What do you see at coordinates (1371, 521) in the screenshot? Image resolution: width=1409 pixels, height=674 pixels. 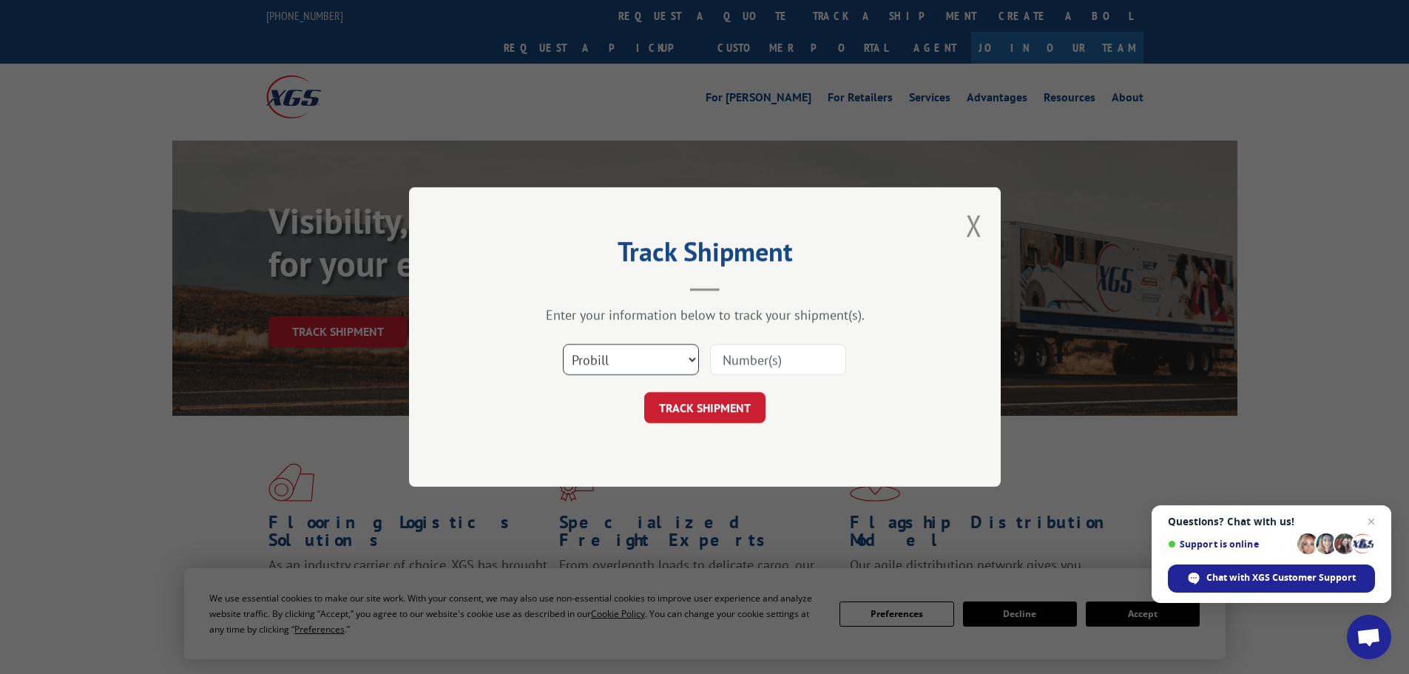 I see `span: Close chat` at bounding box center [1371, 521].